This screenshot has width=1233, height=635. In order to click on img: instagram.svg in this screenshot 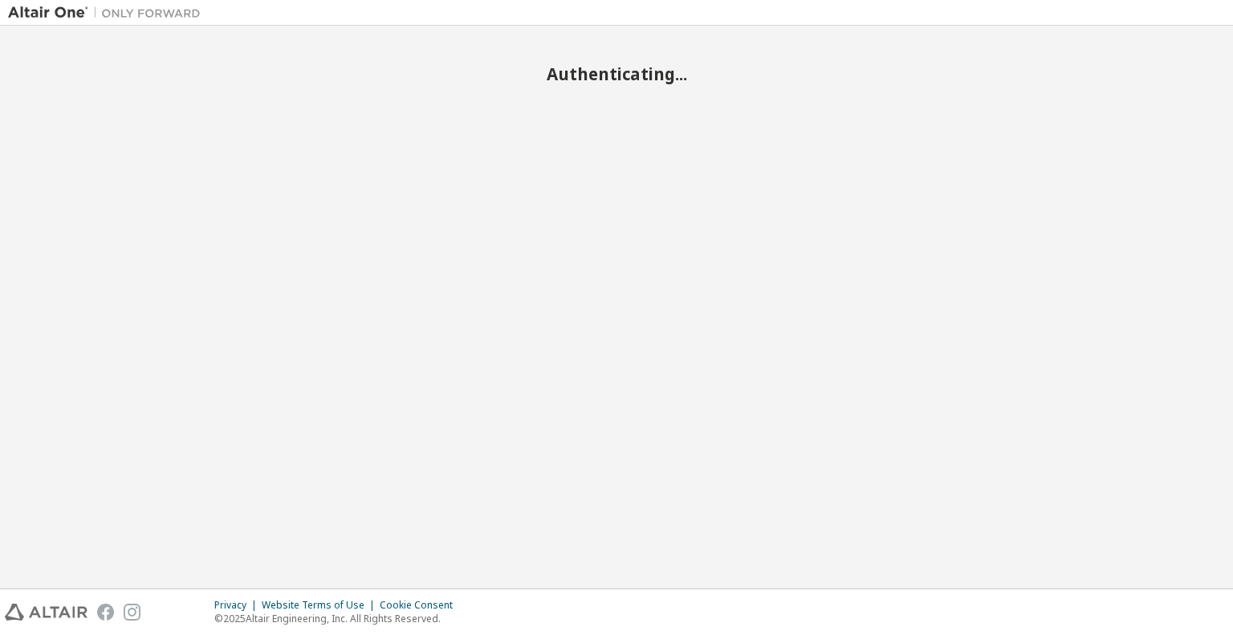, I will do `click(132, 612)`.